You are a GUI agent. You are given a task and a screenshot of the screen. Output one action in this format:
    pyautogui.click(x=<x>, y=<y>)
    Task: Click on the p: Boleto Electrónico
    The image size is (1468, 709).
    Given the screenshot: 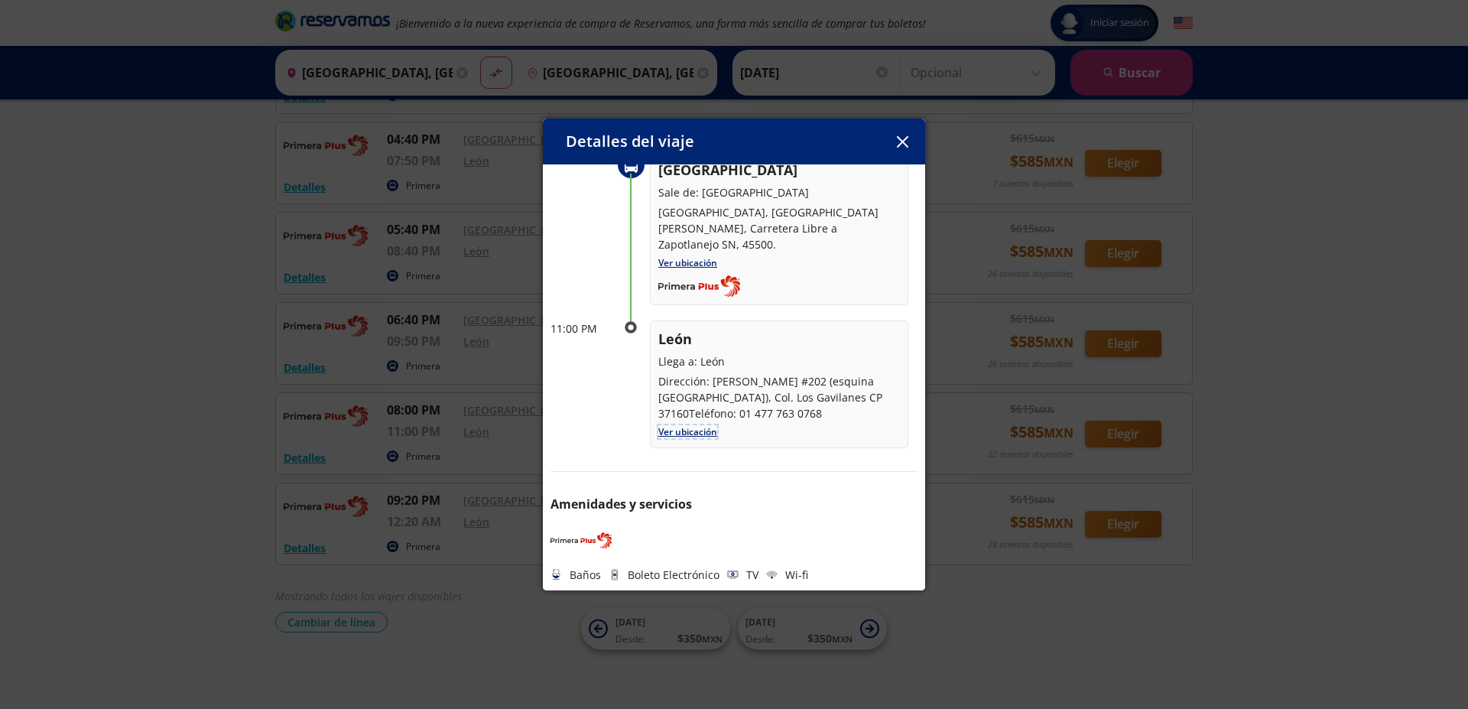 What is the action you would take?
    pyautogui.click(x=674, y=574)
    